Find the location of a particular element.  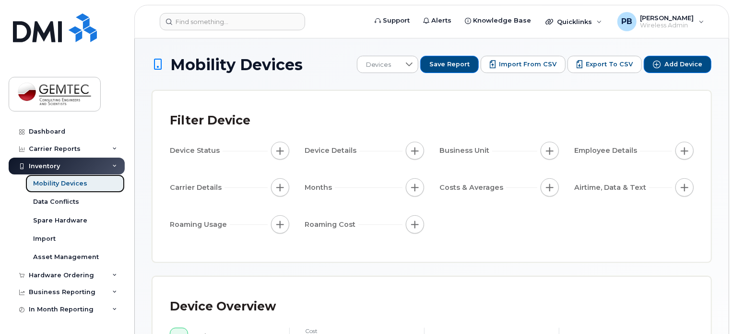

span: Mobility Devices is located at coordinates (237, 64).